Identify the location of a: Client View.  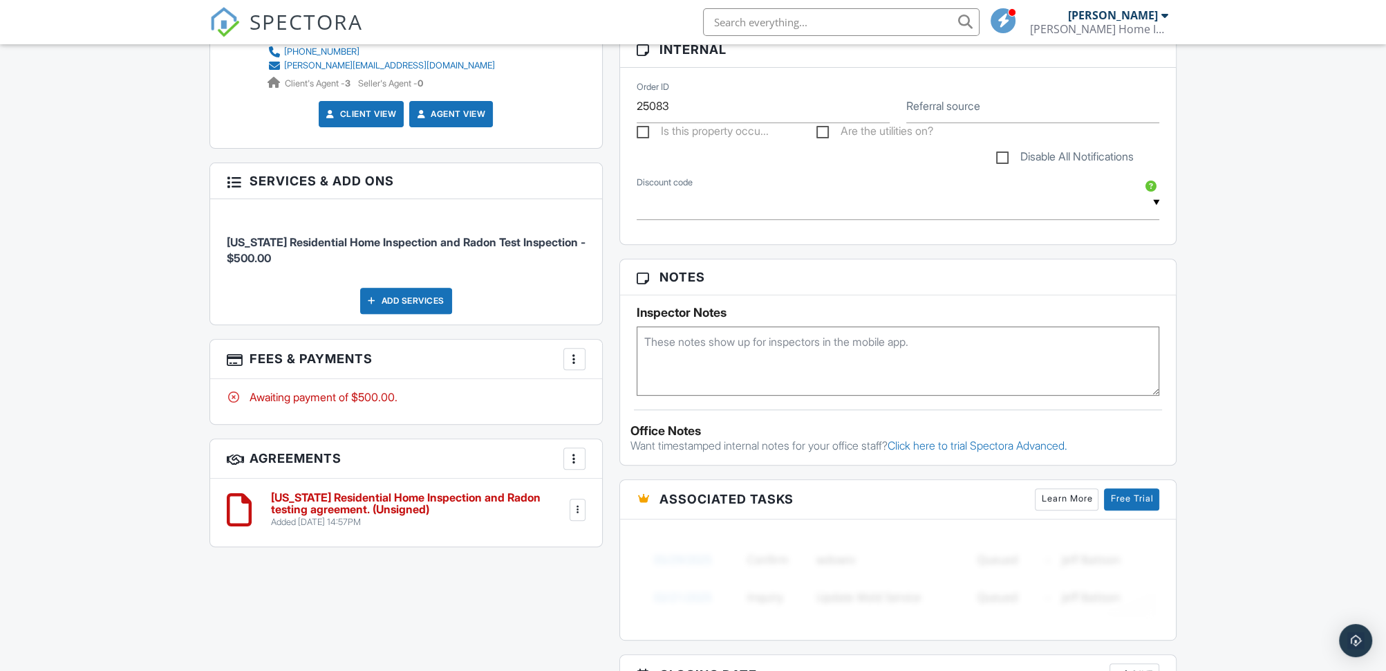
(360, 114).